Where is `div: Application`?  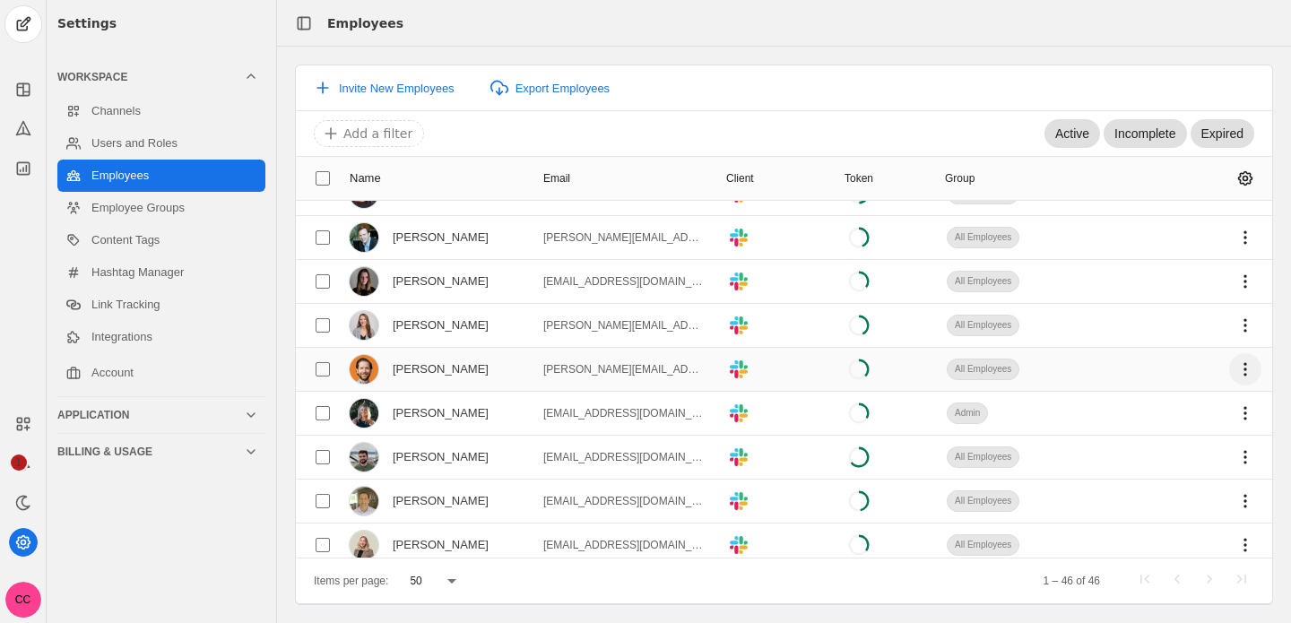 div: Application is located at coordinates (151, 415).